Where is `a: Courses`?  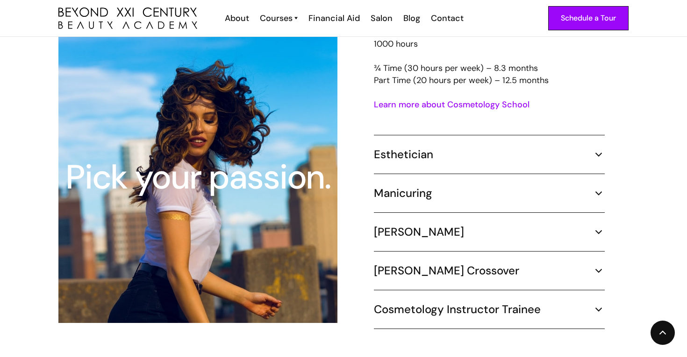
a: Courses is located at coordinates (278, 18).